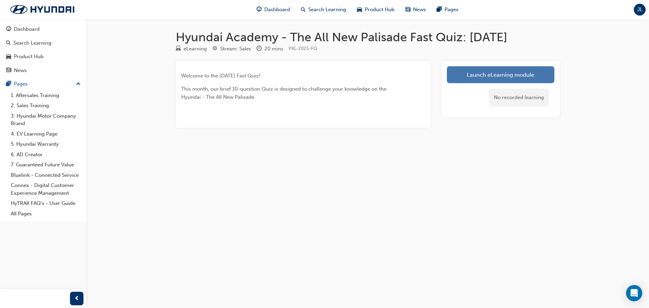  Describe the element at coordinates (274, 49) in the screenshot. I see `div: 20 mins` at that location.